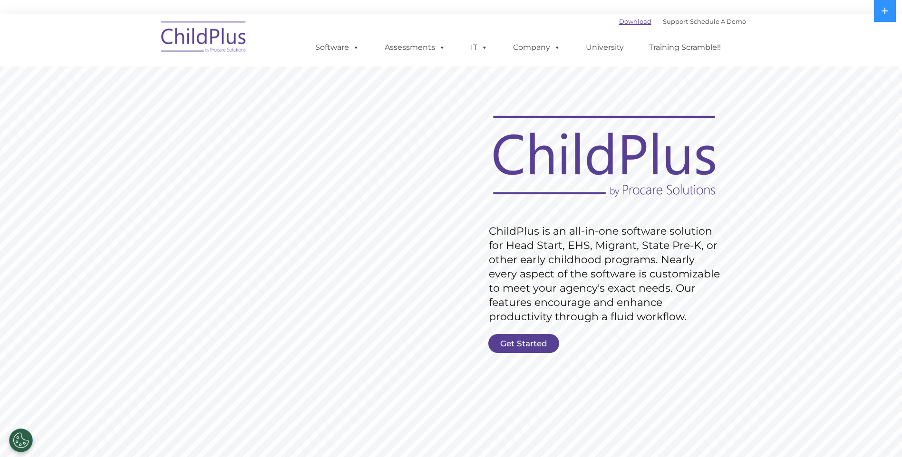 This screenshot has height=457, width=902. Describe the element at coordinates (204, 38) in the screenshot. I see `img: ChildPlus by Procare Solutions` at that location.